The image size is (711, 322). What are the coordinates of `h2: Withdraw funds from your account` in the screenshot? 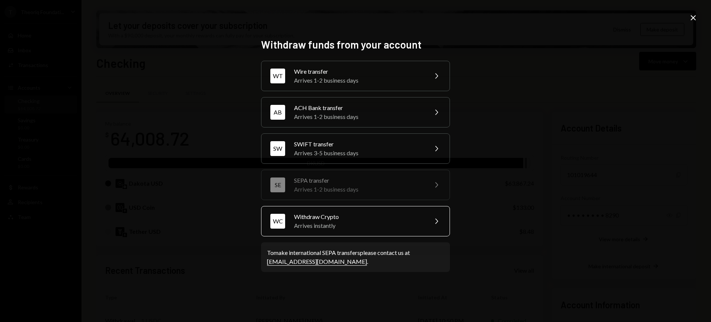 It's located at (355, 44).